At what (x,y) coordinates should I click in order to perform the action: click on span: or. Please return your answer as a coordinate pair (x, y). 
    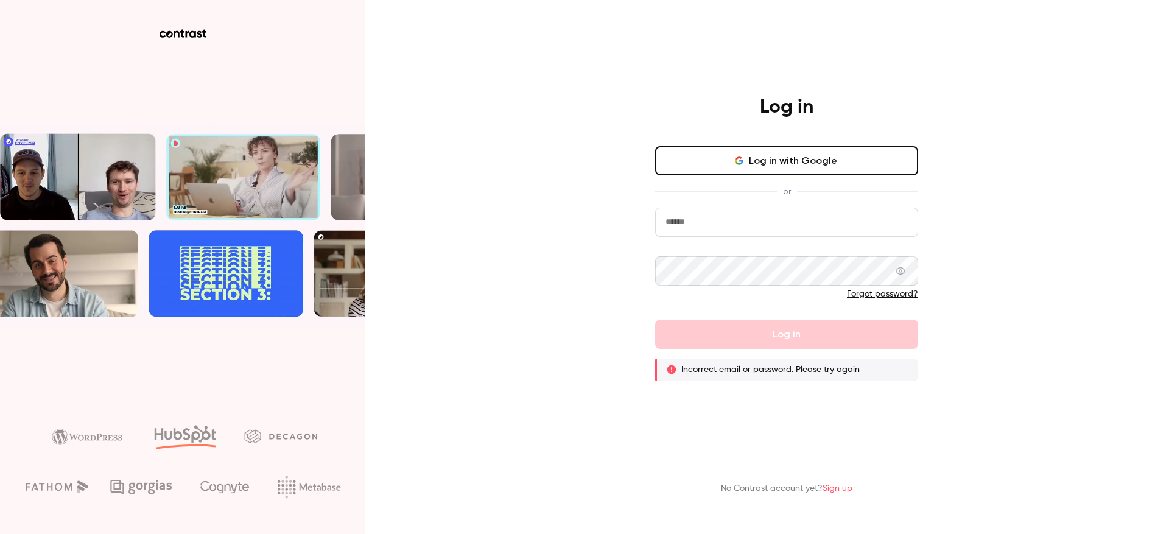
    Looking at the image, I should click on (787, 191).